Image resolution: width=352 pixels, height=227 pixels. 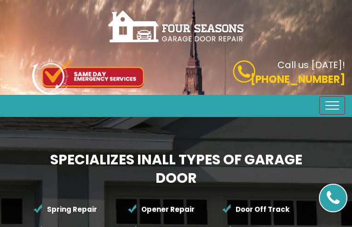 I want to click on b: Specializes in, so click(x=176, y=168).